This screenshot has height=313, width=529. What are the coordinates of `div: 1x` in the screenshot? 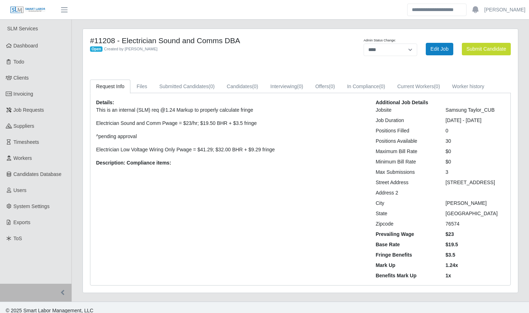 It's located at (475, 276).